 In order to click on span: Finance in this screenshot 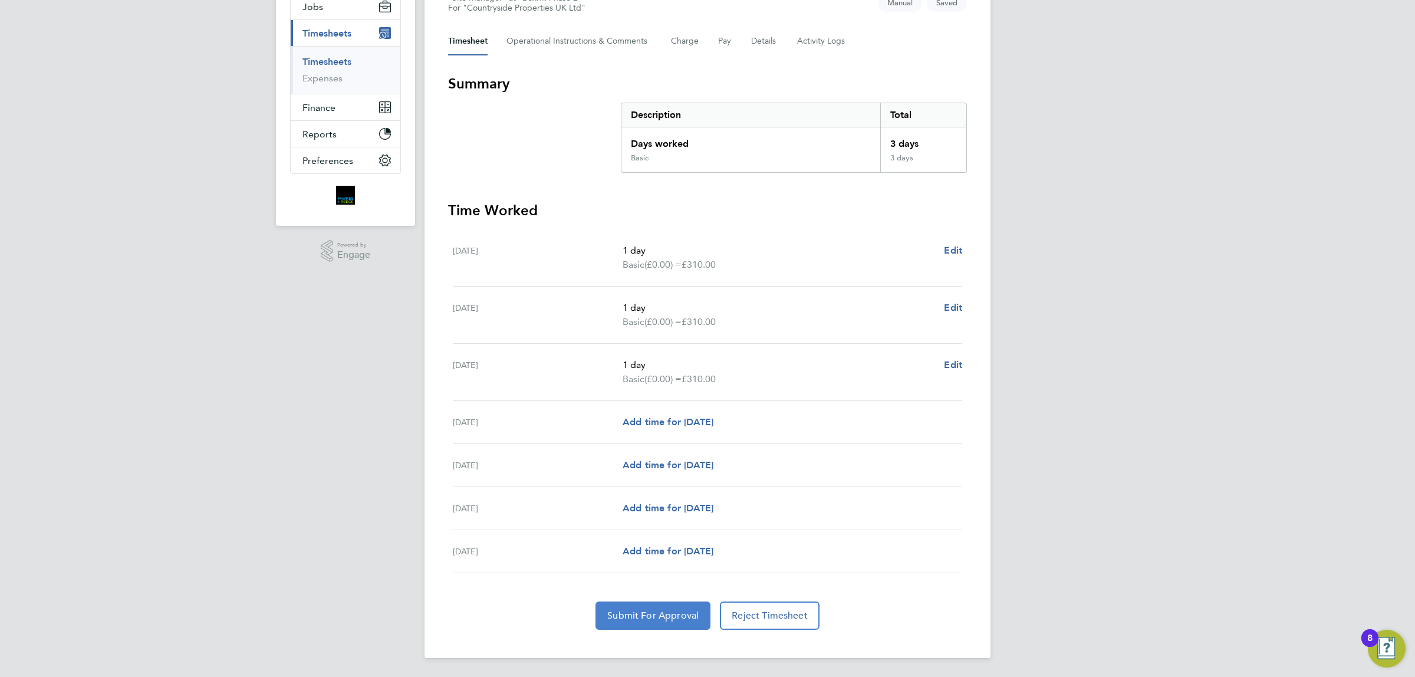, I will do `click(319, 107)`.